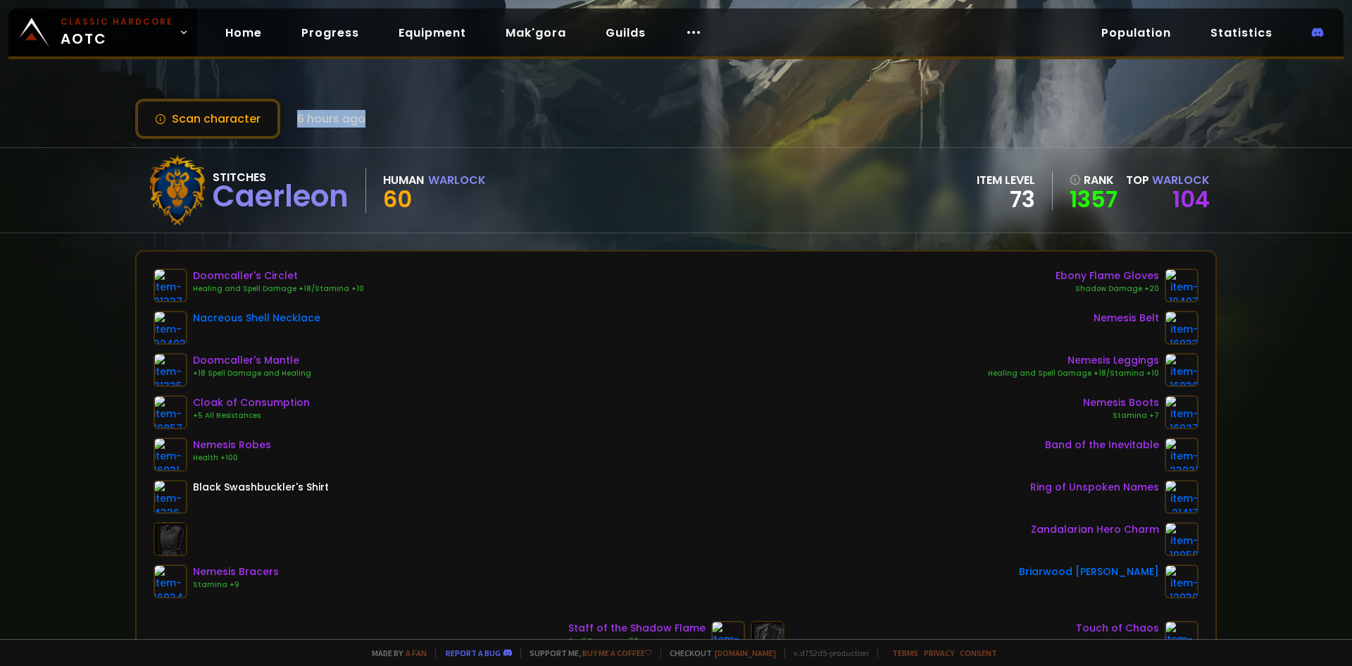 The width and height of the screenshot is (1352, 666). I want to click on img: item-19950, so click(1182, 539).